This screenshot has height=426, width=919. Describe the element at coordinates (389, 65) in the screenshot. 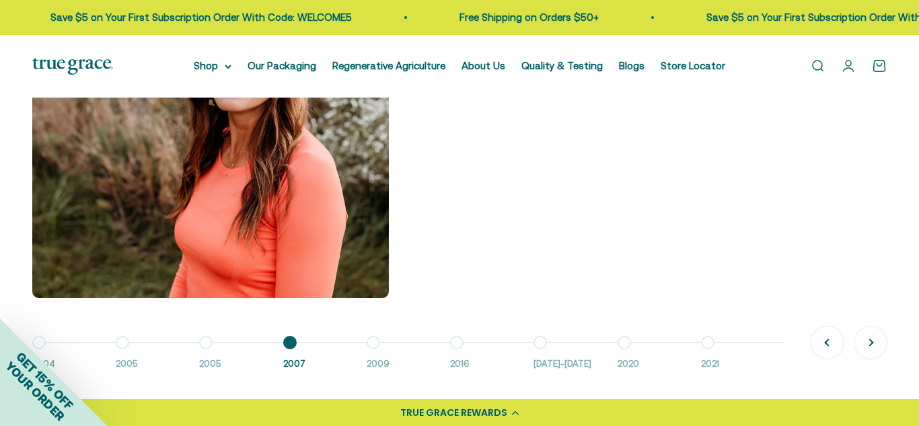

I see `a: Regenerative Agriculture` at that location.